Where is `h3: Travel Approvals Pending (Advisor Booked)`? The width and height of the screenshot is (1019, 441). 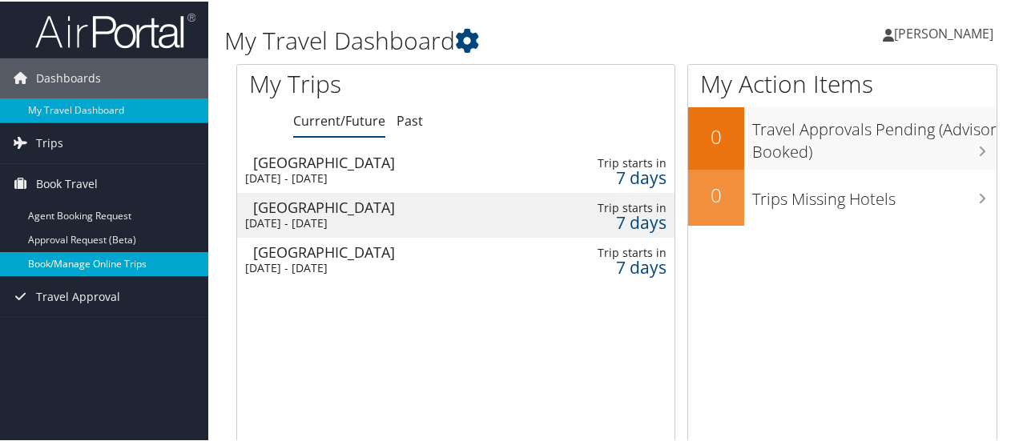
h3: Travel Approvals Pending (Advisor Booked) is located at coordinates (874, 135).